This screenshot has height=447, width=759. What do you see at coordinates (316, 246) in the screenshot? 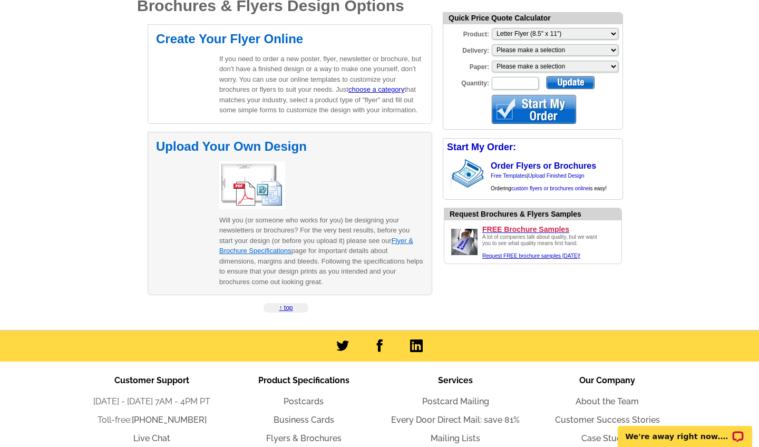
I see `a: Flyer & Brochure Specifications` at bounding box center [316, 246].